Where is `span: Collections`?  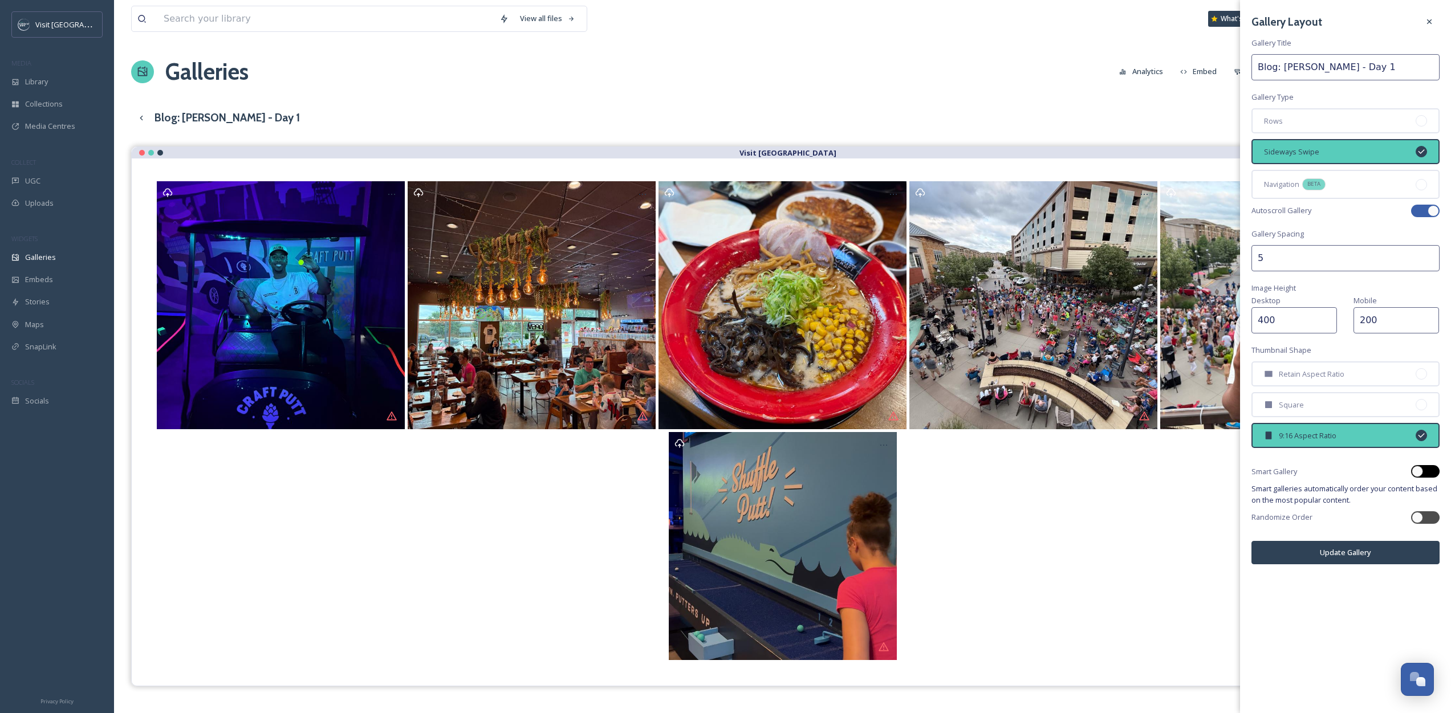
span: Collections is located at coordinates (44, 104).